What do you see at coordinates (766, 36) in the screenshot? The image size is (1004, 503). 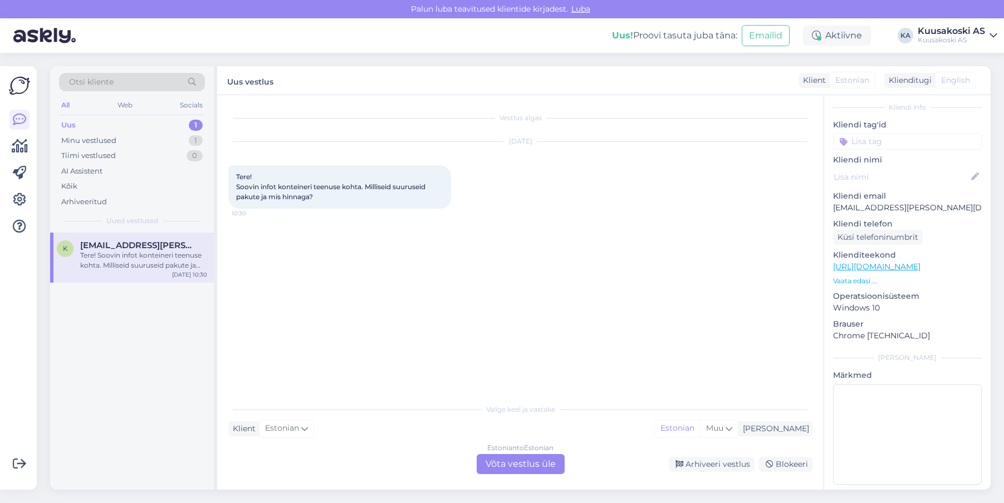 I see `button: Emailid` at bounding box center [766, 36].